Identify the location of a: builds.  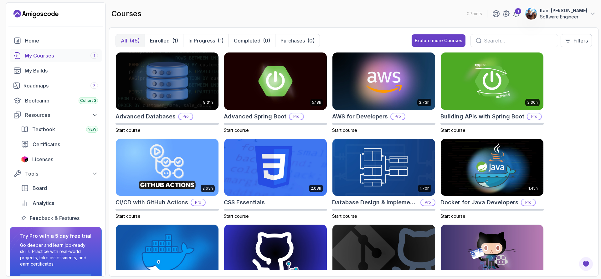
(56, 71).